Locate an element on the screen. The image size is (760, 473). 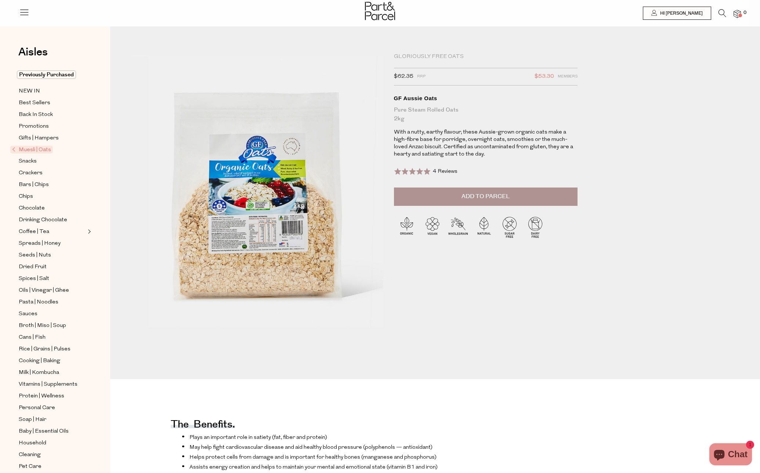
span: Household is located at coordinates (32, 444).